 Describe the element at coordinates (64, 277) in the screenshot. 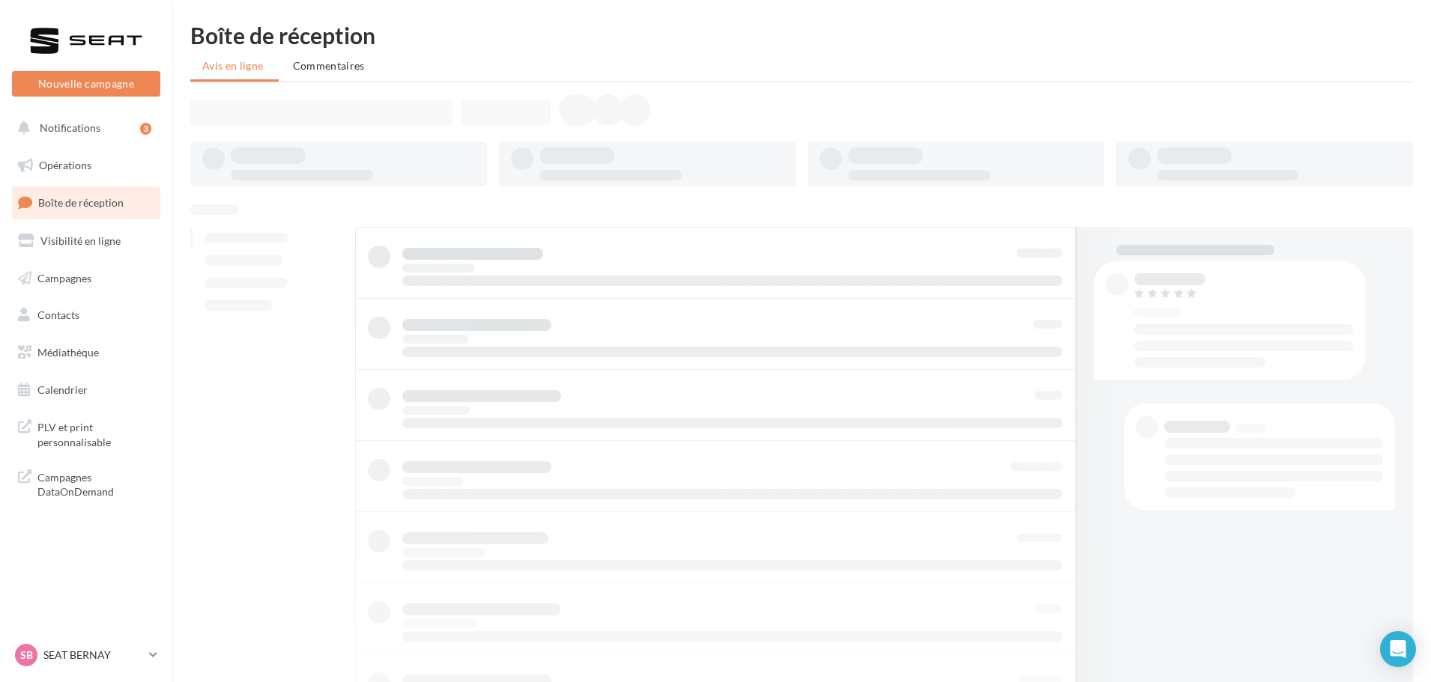

I see `span: Campagnes` at that location.